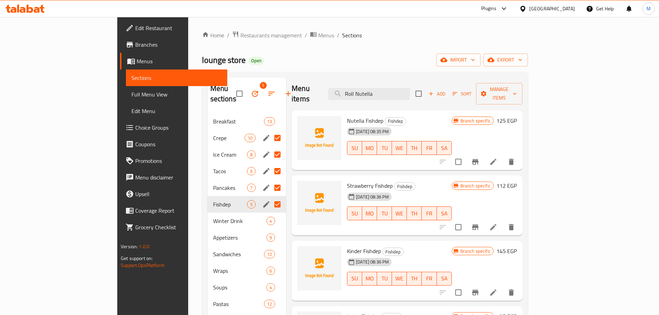 This screenshot has height=315, width=659. What do you see at coordinates (179, 161) in the screenshot?
I see `span: Promotions` at bounding box center [179, 161].